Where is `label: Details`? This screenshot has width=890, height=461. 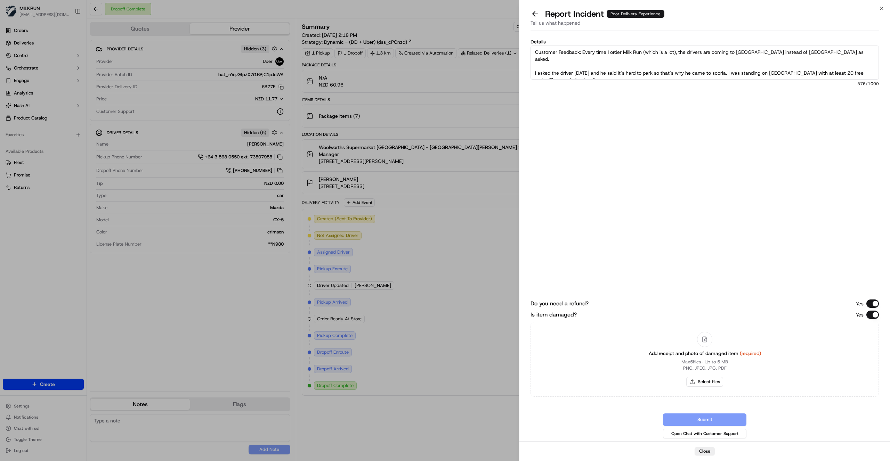 label: Details is located at coordinates (705, 42).